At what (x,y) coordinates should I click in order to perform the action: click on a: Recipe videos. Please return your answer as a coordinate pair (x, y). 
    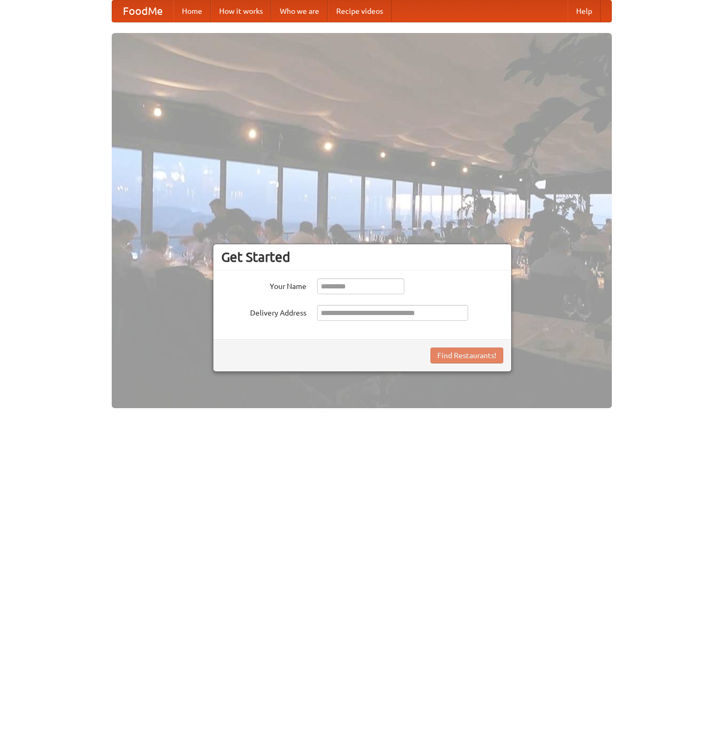
    Looking at the image, I should click on (360, 11).